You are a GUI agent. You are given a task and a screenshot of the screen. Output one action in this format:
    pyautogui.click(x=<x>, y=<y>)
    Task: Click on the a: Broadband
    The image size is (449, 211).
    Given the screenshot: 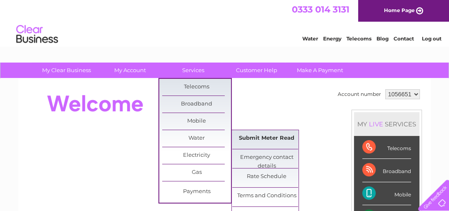 What is the action you would take?
    pyautogui.click(x=196, y=104)
    